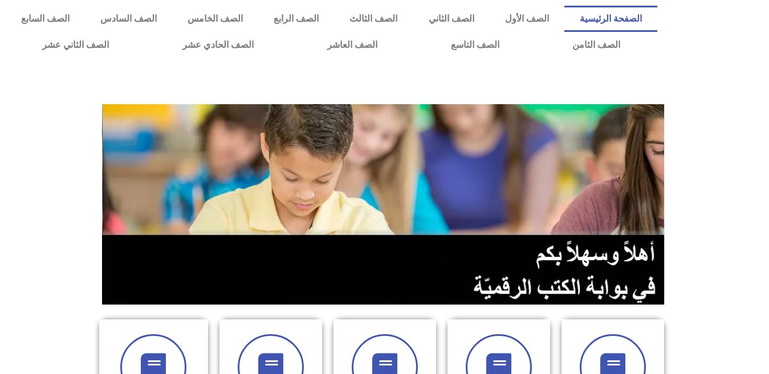 This screenshot has width=769, height=374. Describe the element at coordinates (596, 45) in the screenshot. I see `a: الصف الثامن` at that location.